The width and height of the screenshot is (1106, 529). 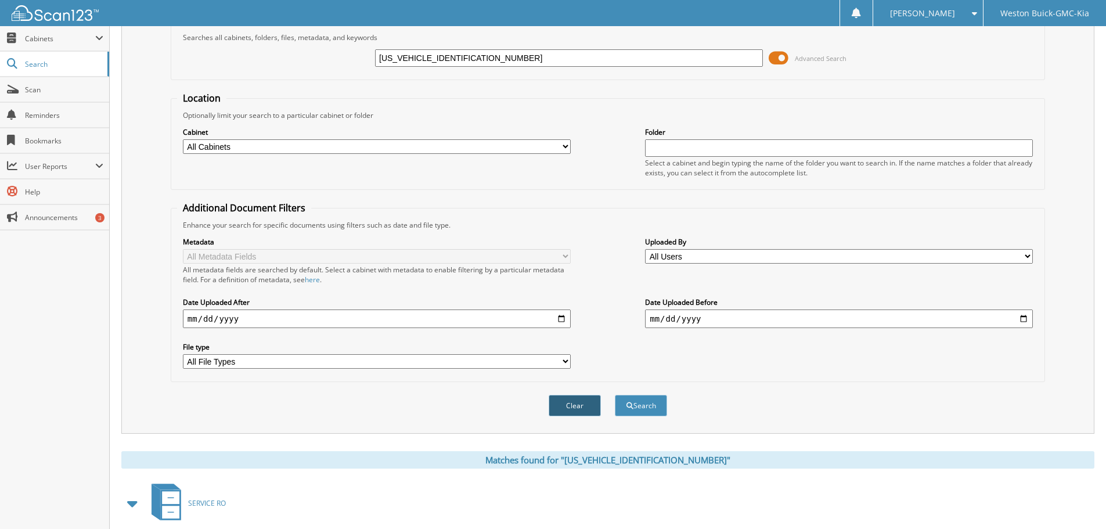 What do you see at coordinates (377, 275) in the screenshot?
I see `div: All metadata fields are searched by default. Select a cabinet with metadata to enable filtering b...` at bounding box center [377, 275].